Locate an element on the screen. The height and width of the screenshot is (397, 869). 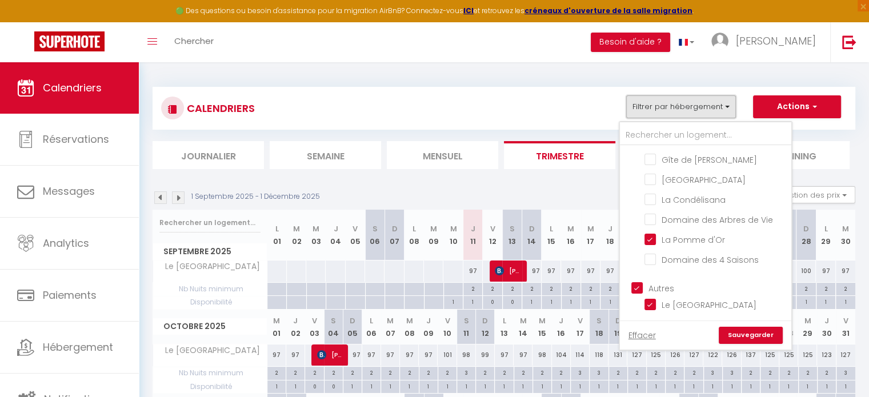
strong: créneaux d'ouverture de la salle migration is located at coordinates (608, 10).